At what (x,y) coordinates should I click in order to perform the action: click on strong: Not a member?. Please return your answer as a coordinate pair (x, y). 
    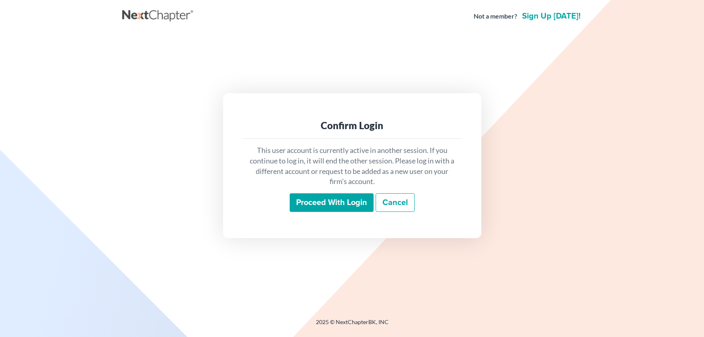
    Looking at the image, I should click on (496, 16).